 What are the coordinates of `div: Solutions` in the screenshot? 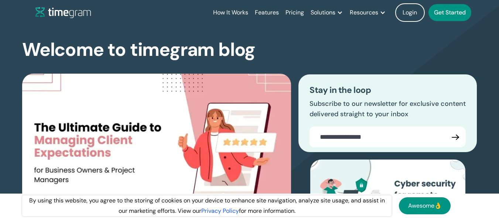 It's located at (323, 13).